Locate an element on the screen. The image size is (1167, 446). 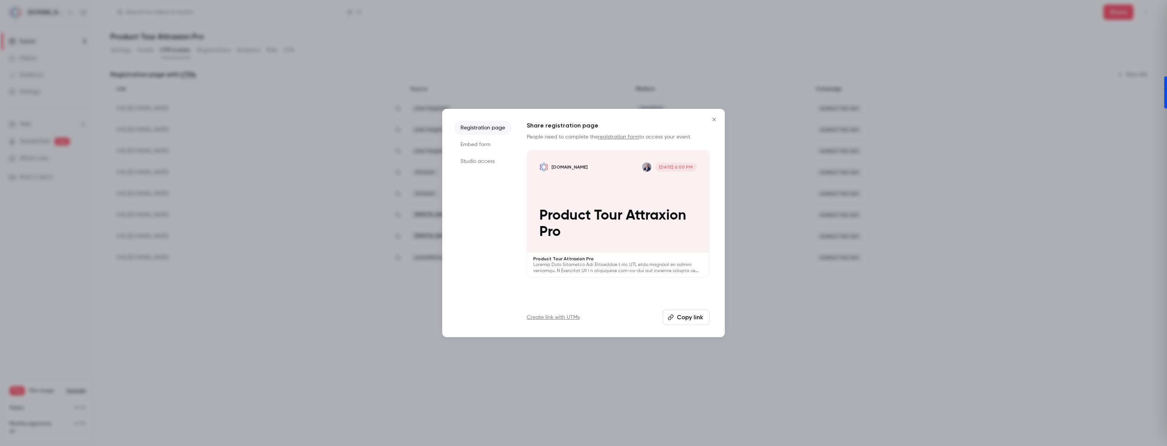
button: Copy link is located at coordinates (686, 318).